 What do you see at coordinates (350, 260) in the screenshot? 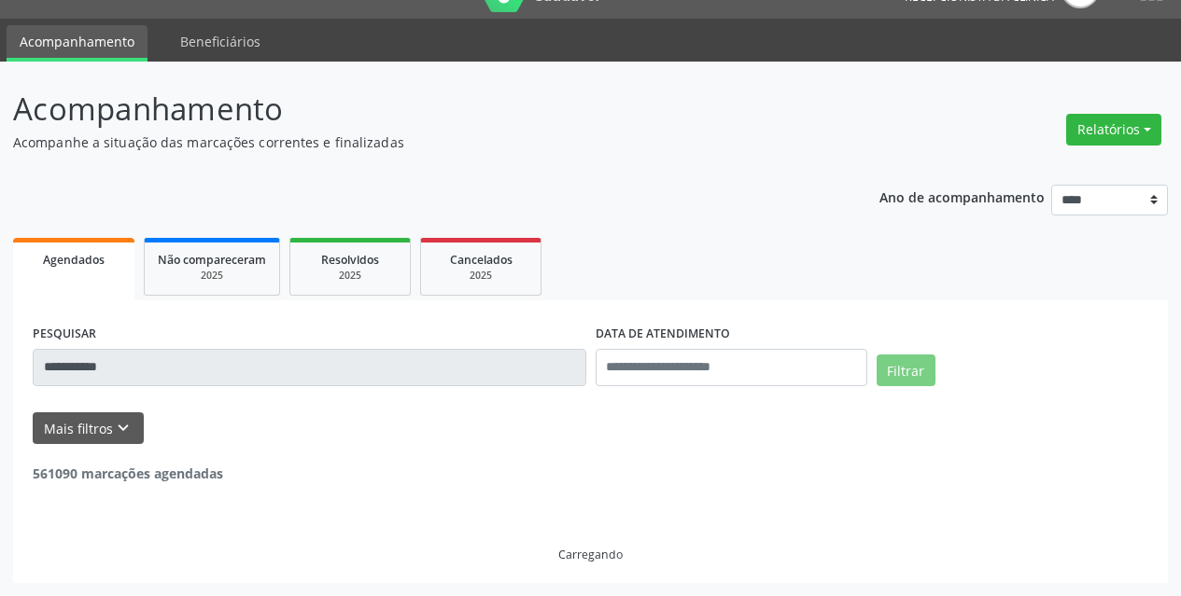
I see `span: Resolvidos` at bounding box center [350, 260].